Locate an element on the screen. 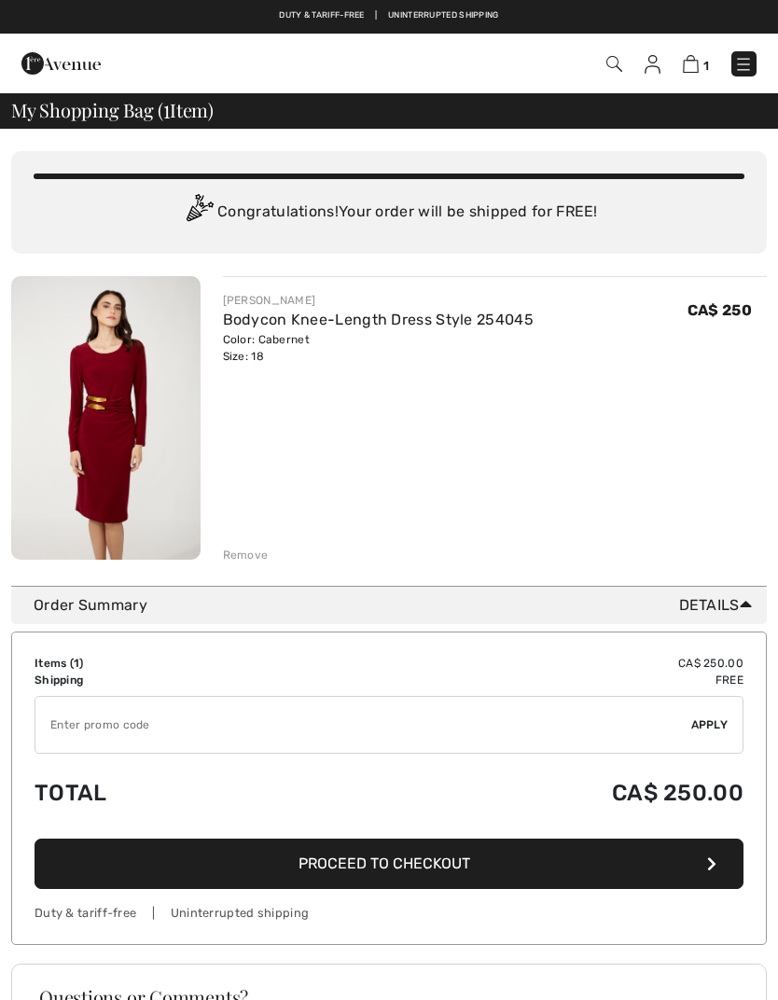  span: Details is located at coordinates (719, 606).